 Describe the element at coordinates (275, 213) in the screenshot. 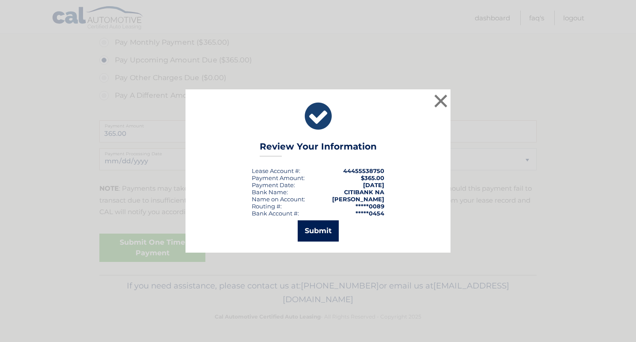

I see `div: Bank Account #:` at that location.